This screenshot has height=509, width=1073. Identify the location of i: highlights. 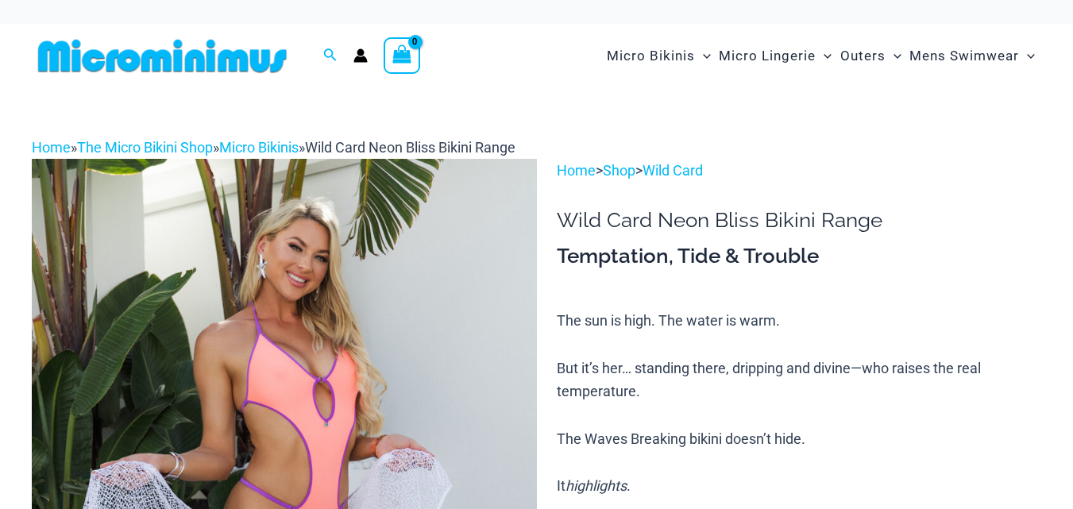
(595, 485).